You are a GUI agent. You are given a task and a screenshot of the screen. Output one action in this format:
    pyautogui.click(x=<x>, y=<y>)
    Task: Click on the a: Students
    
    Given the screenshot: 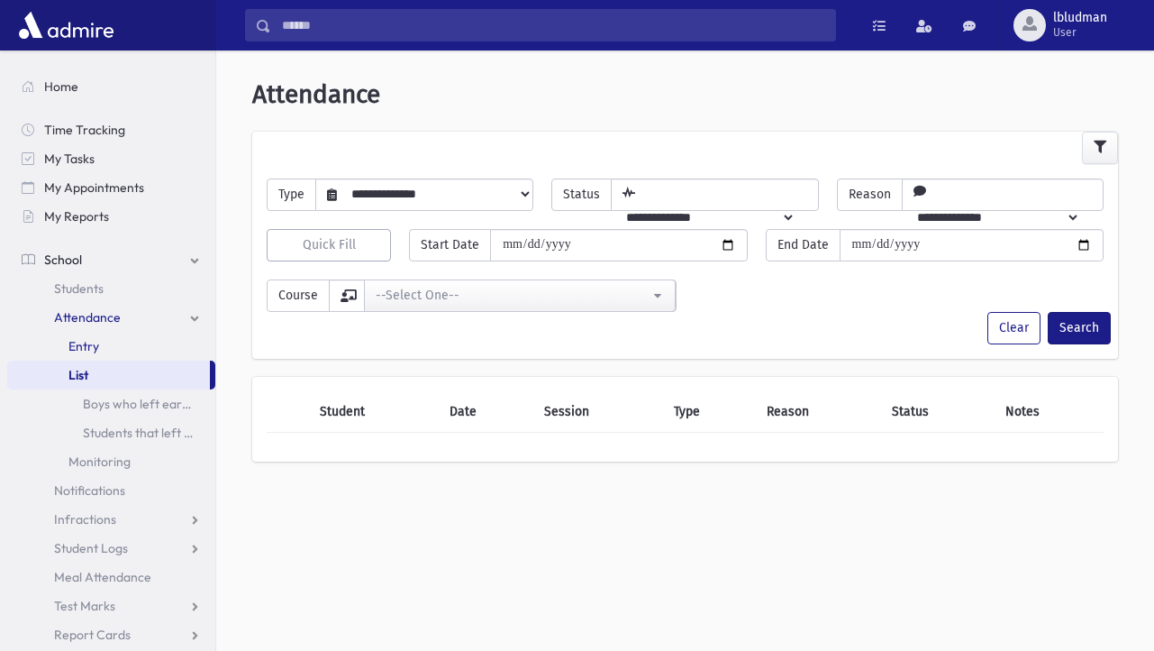 What is the action you would take?
    pyautogui.click(x=111, y=288)
    